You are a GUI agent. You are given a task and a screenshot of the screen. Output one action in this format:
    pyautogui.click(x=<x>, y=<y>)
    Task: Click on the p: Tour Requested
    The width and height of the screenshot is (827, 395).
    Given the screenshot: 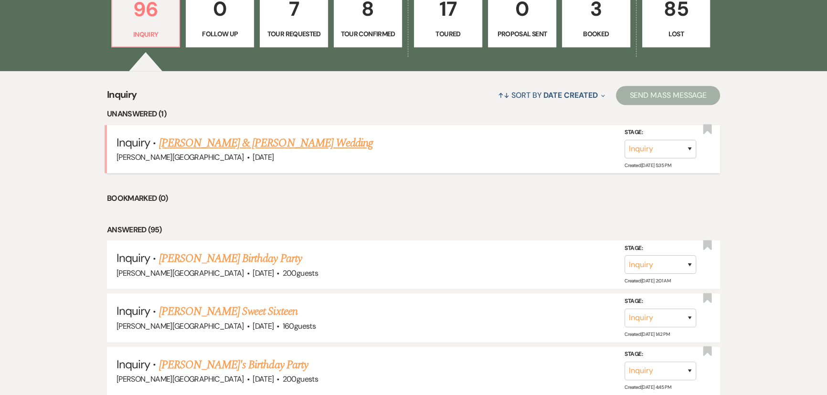 What is the action you would take?
    pyautogui.click(x=294, y=34)
    